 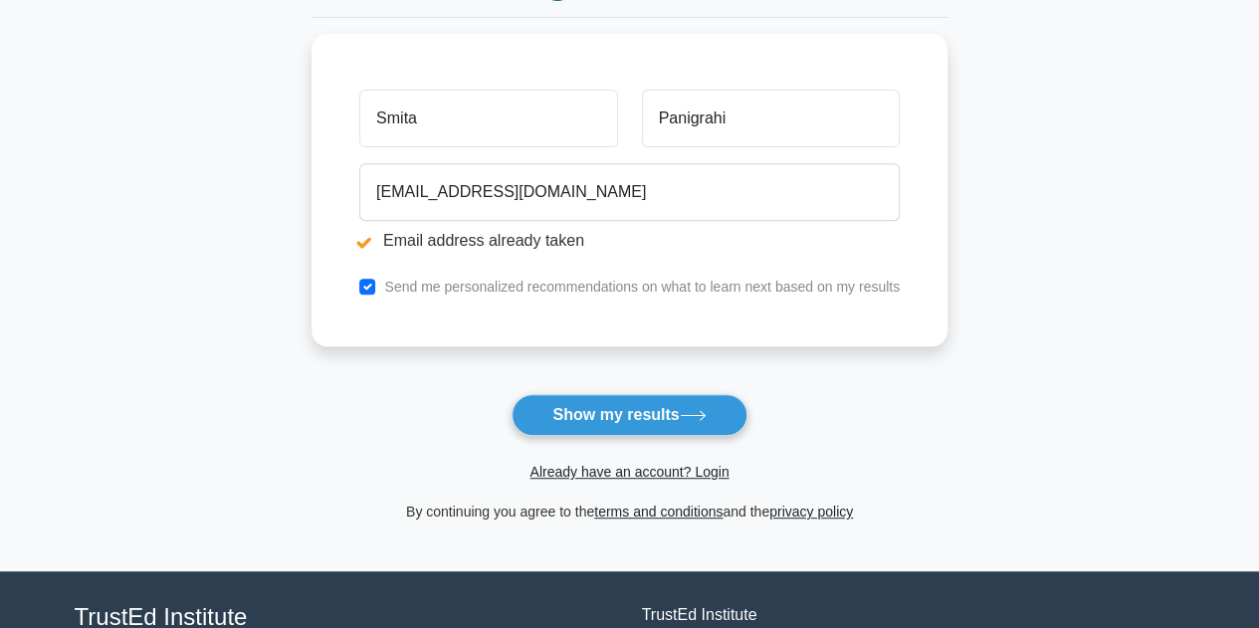 What do you see at coordinates (770, 118) in the screenshot?
I see `input: Last name` at bounding box center [770, 118].